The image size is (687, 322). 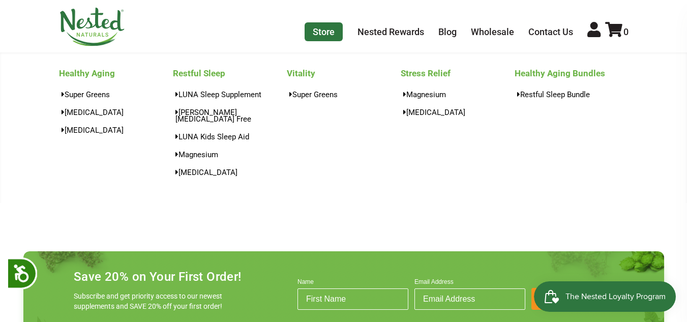 What do you see at coordinates (150, 301) in the screenshot?
I see `p: Subscribe and get priority access to our newest supplements and SAVE 20% off your first order!` at bounding box center [150, 301].